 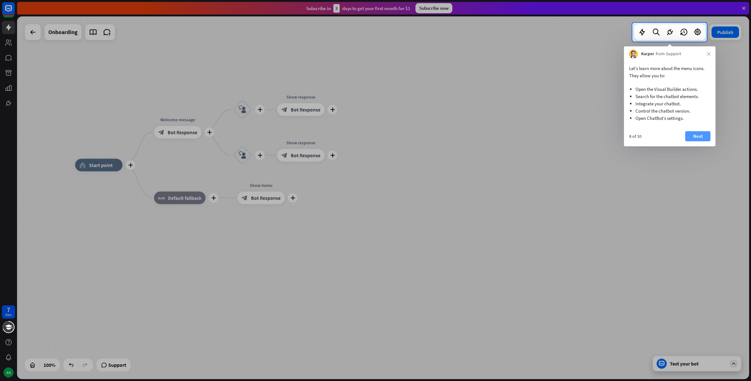 I want to click on div: 8 of 10, so click(x=635, y=136).